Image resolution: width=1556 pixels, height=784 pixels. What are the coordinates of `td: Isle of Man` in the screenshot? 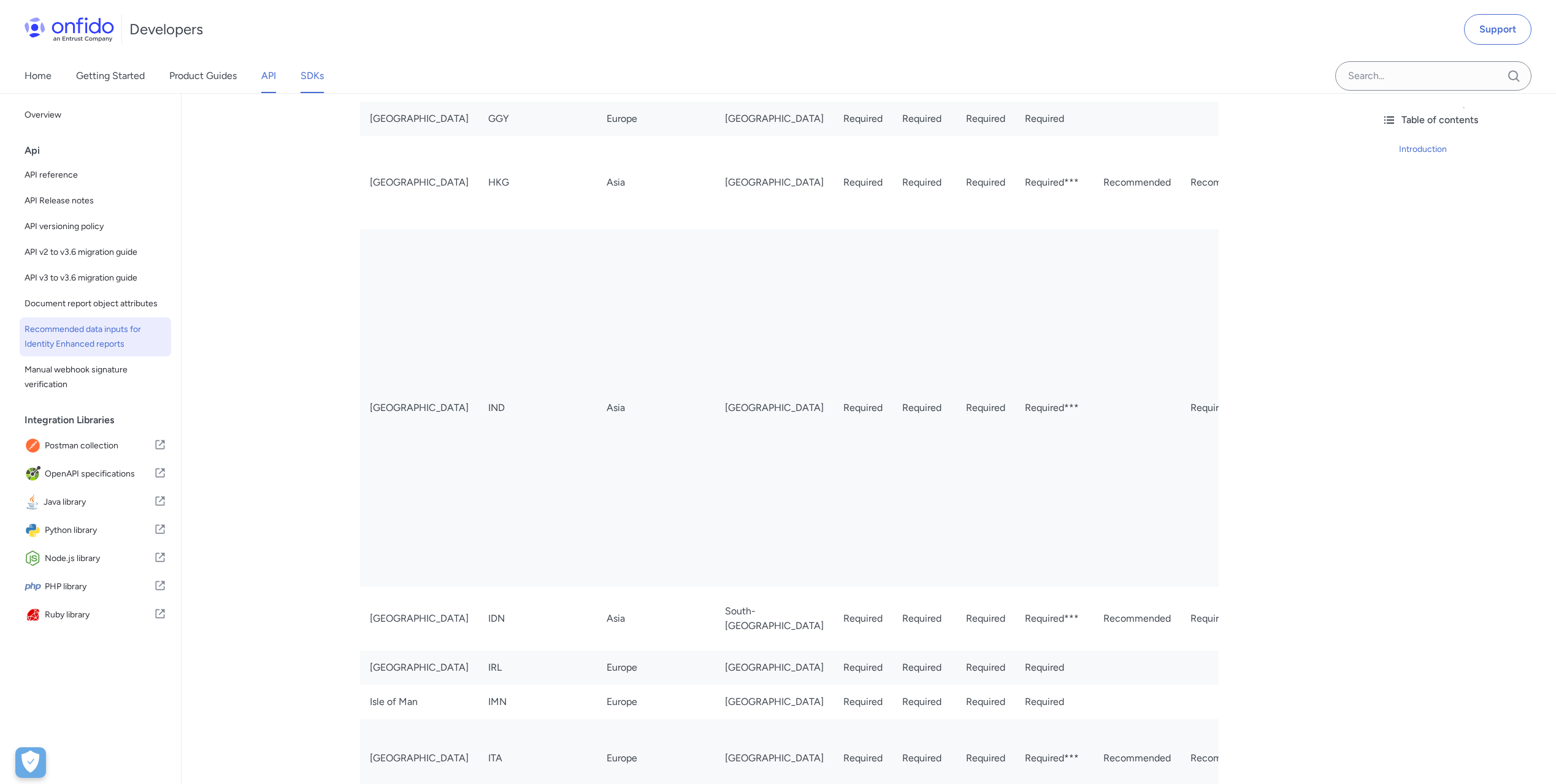 It's located at (419, 702).